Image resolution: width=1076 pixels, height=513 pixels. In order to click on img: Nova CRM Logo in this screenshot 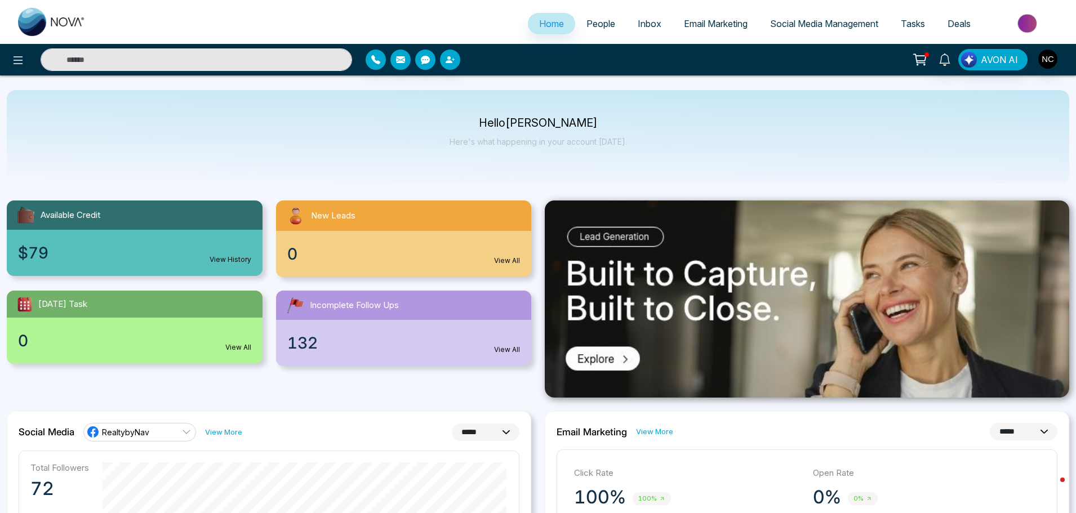, I will do `click(52, 22)`.